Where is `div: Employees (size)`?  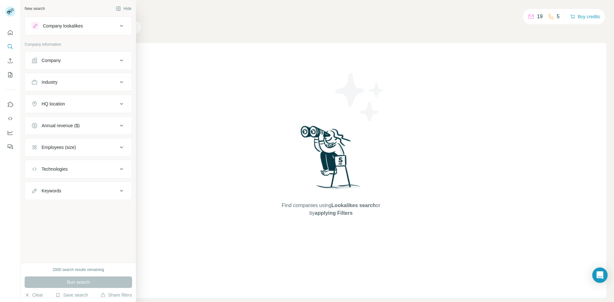 div: Employees (size) is located at coordinates (59, 148).